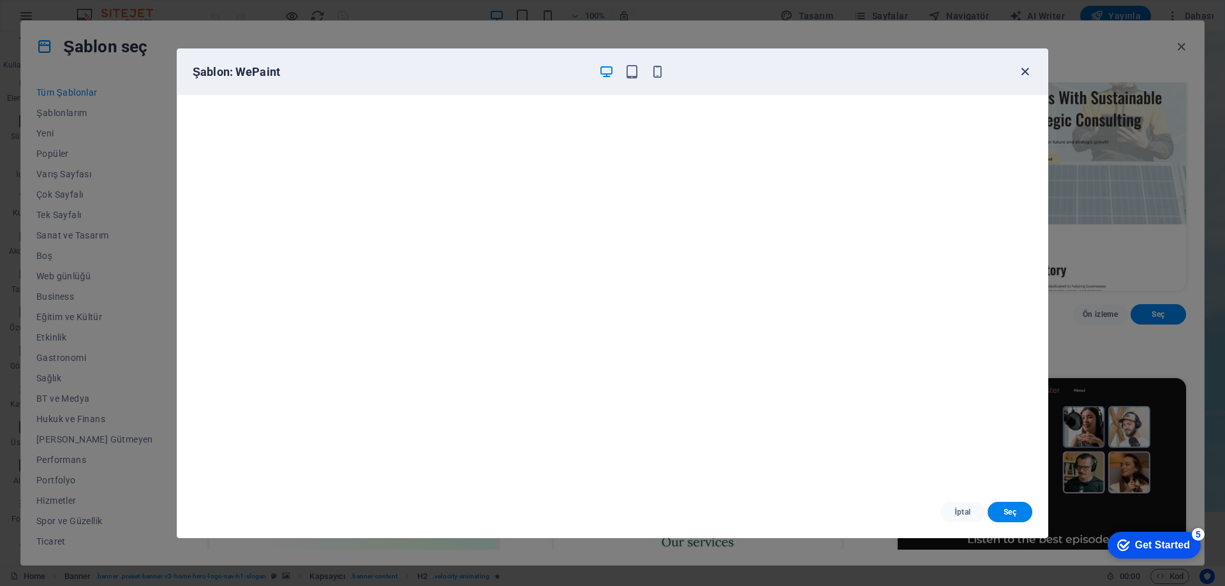 Image resolution: width=1225 pixels, height=586 pixels. Describe the element at coordinates (963, 512) in the screenshot. I see `button: İptal` at that location.